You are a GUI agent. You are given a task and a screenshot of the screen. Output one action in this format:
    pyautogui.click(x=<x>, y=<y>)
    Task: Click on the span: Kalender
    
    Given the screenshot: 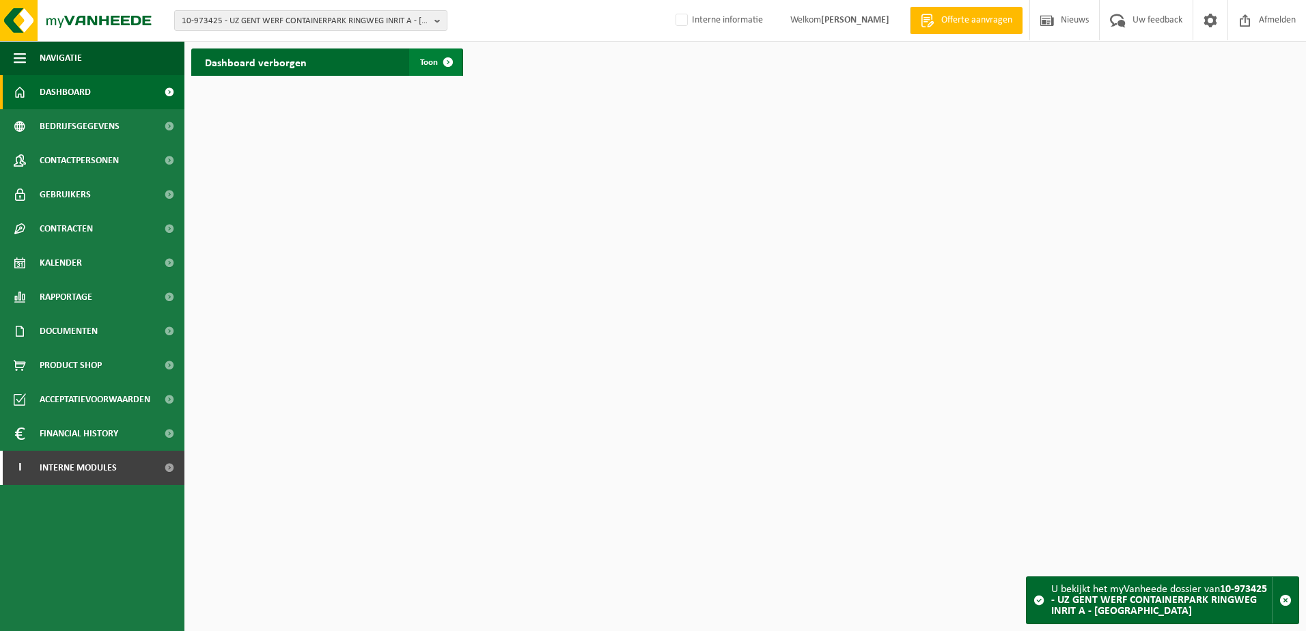 What is the action you would take?
    pyautogui.click(x=61, y=263)
    